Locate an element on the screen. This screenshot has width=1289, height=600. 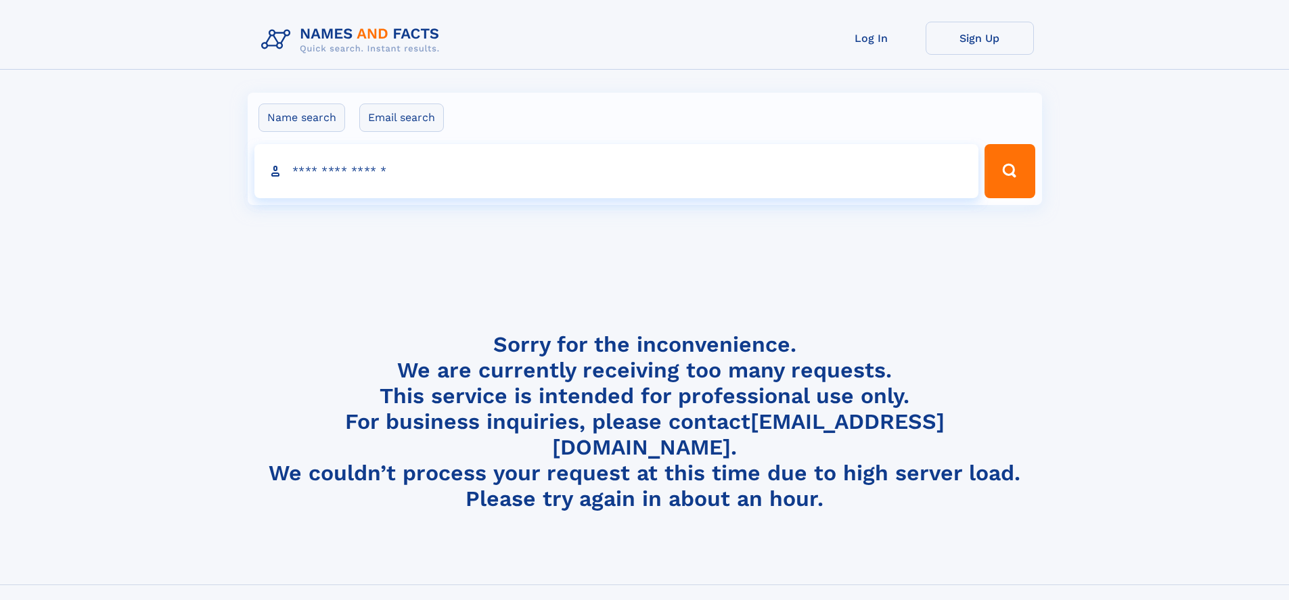
input: search input is located at coordinates (616, 171).